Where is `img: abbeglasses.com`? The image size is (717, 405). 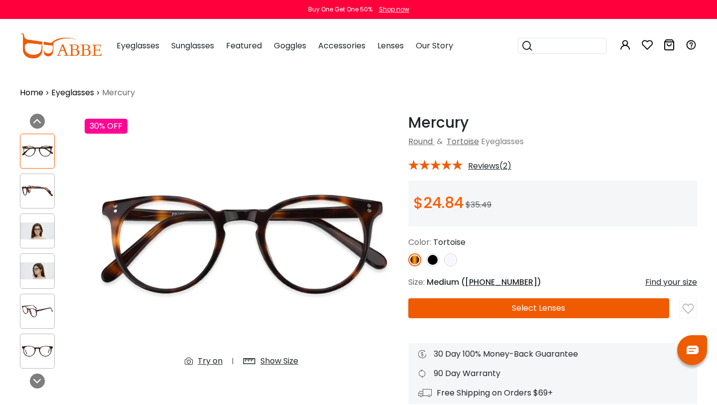 img: abbeglasses.com is located at coordinates (61, 46).